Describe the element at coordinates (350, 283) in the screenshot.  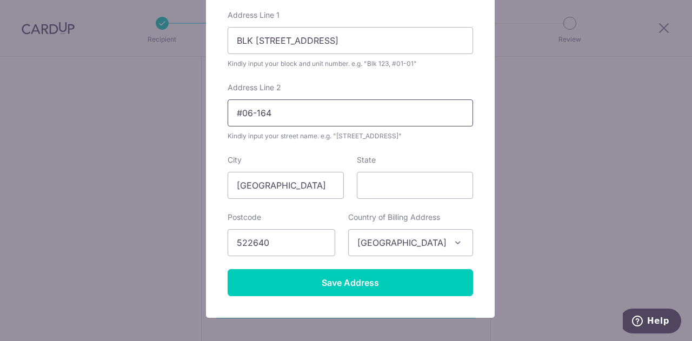
I see `input: Save Address` at that location.